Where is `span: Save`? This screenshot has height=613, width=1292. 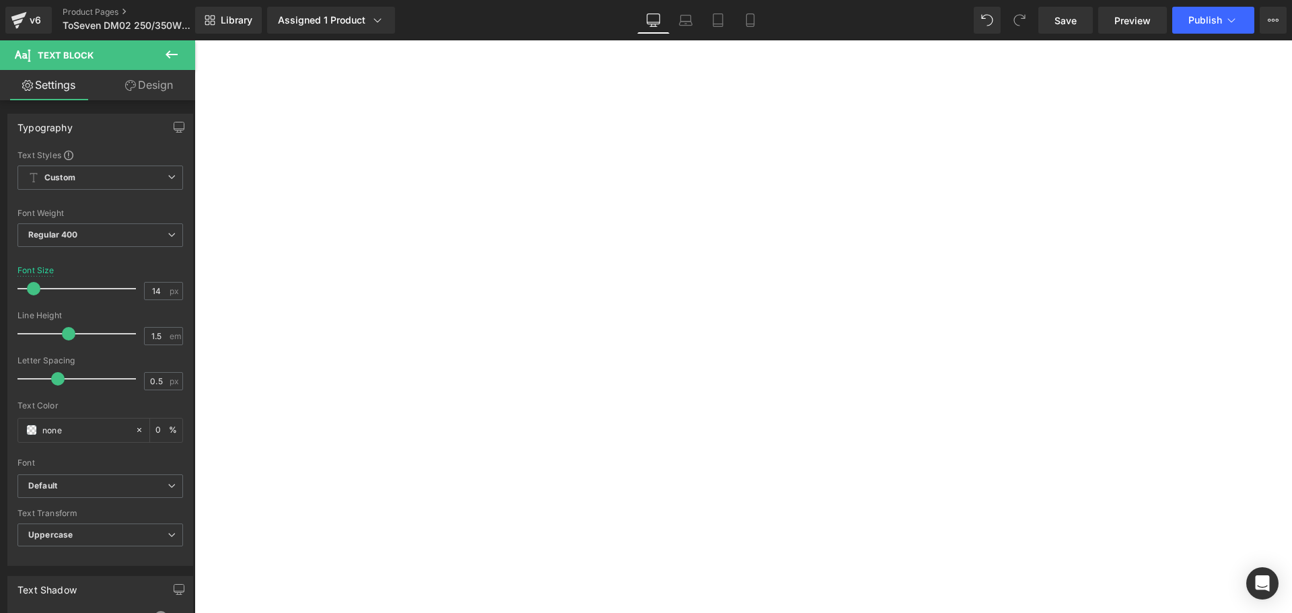
span: Save is located at coordinates (1066, 20).